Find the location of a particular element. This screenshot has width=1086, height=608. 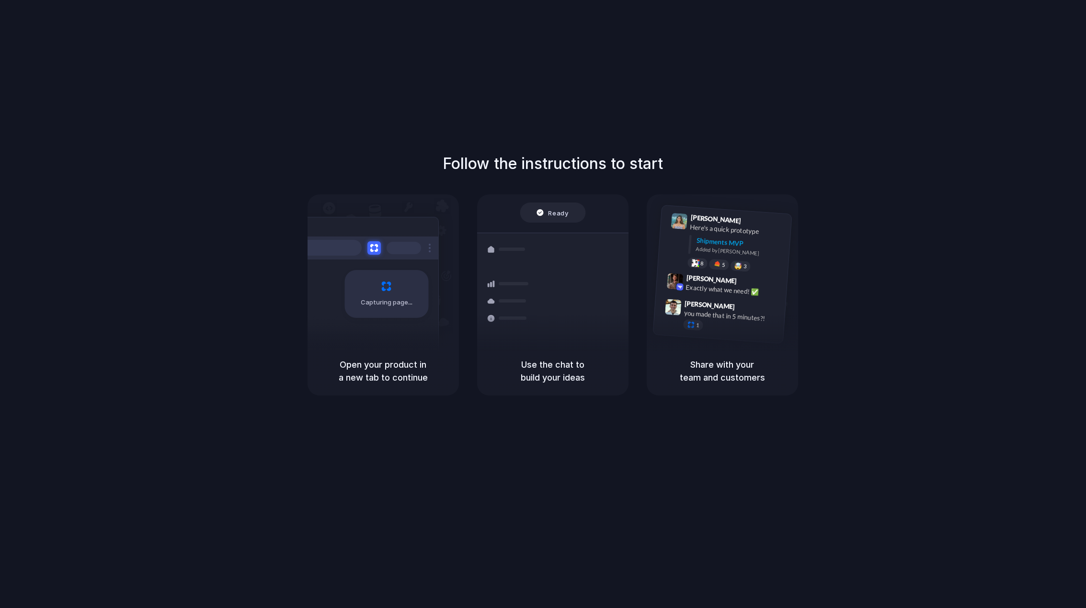

h1: Follow the instructions to start is located at coordinates (553, 164).